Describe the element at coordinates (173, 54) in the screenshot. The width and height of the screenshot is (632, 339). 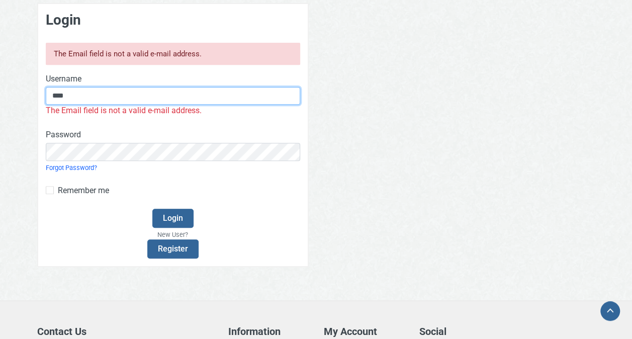
I see `div: The Email field is not a valid e-mail address.` at that location.